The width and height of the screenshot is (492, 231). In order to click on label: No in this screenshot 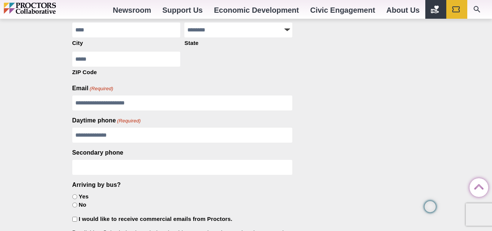, I will do `click(82, 205)`.